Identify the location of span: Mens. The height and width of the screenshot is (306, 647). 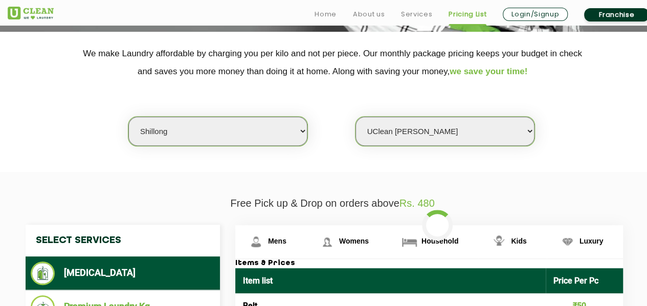
(277, 241).